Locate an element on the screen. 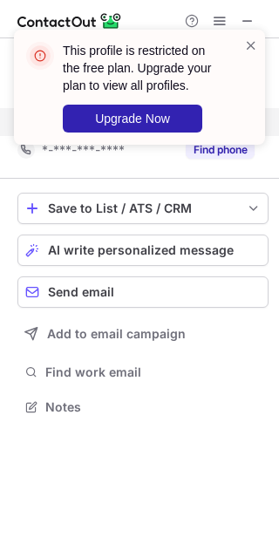  button: Send email is located at coordinates (143, 292).